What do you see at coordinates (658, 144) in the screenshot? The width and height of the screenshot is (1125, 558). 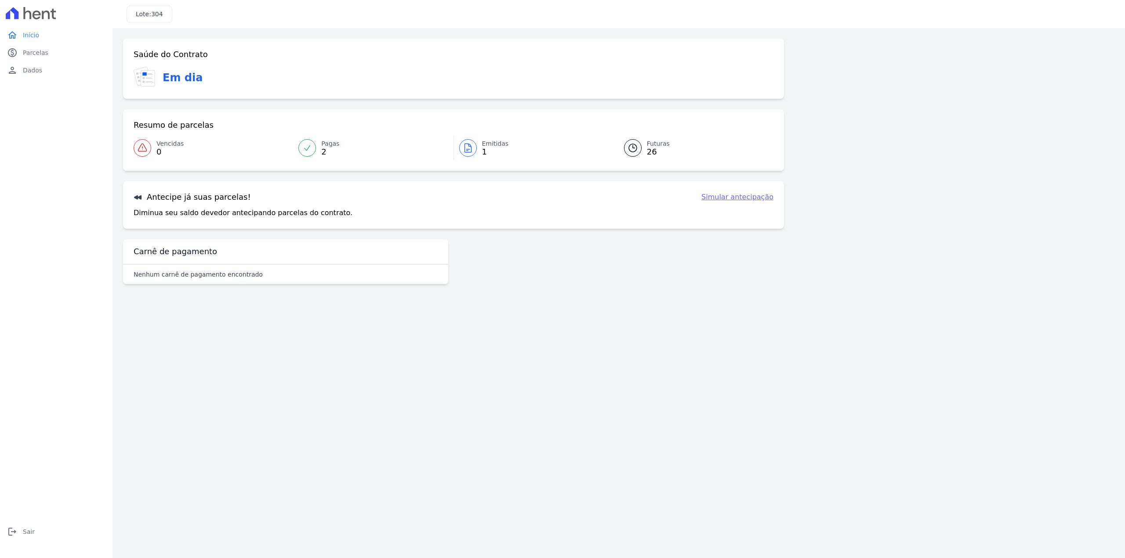 I see `span: Futuras` at bounding box center [658, 144].